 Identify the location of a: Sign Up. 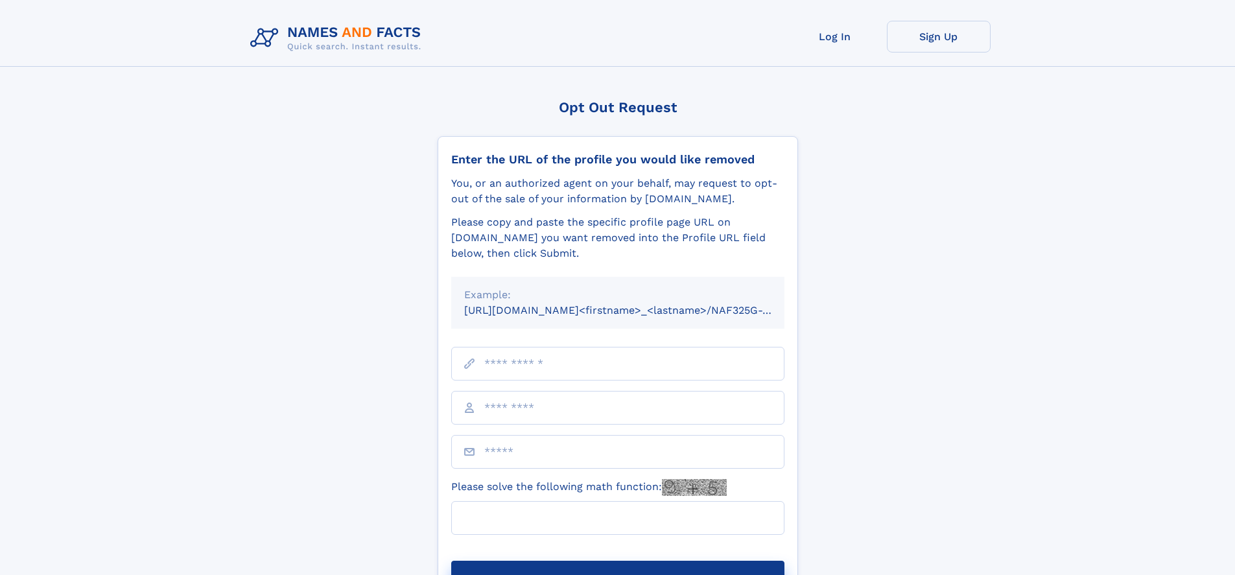
(938, 36).